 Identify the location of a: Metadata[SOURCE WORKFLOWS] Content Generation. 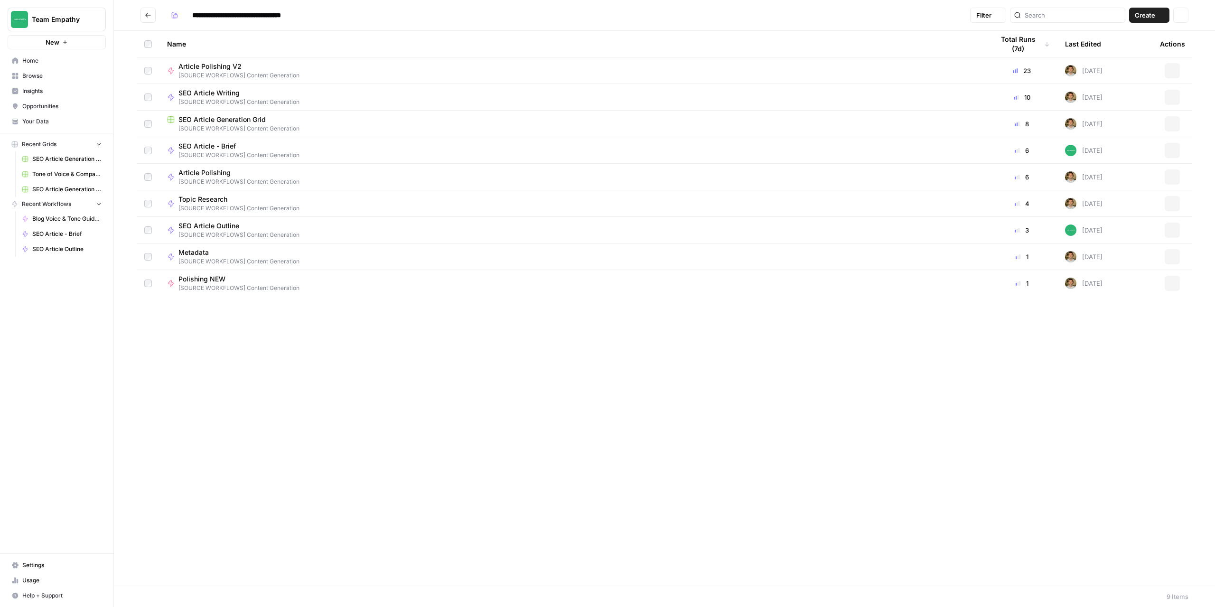
(573, 257).